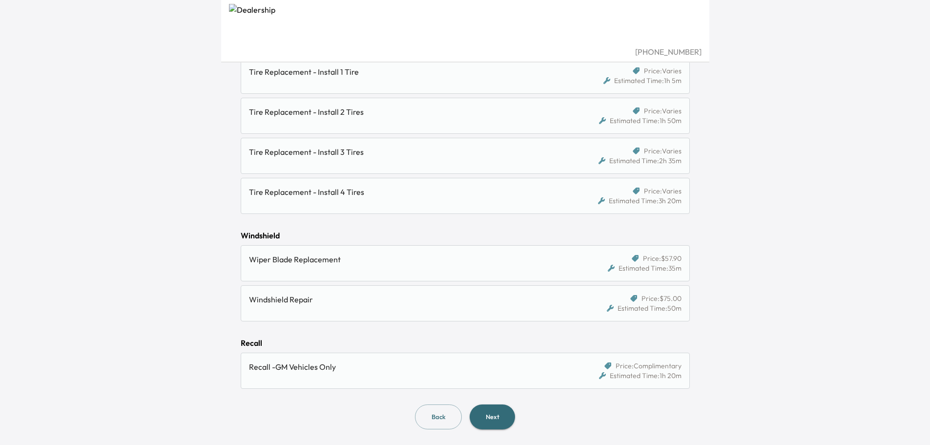 The image size is (930, 445). I want to click on div: Recall -GM Vehicles Only, so click(407, 367).